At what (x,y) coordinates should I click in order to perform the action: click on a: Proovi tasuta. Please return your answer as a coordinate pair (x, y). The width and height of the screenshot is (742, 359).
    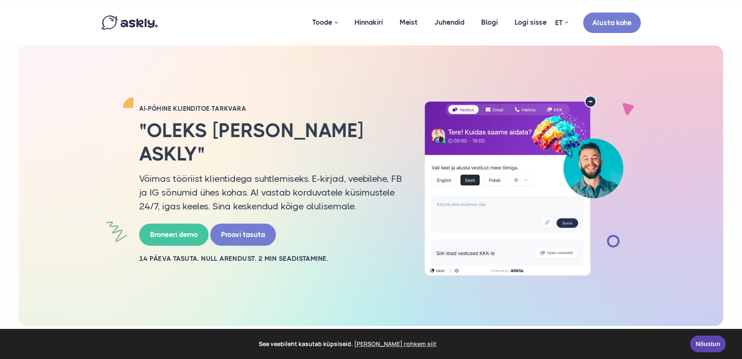
    Looking at the image, I should click on (243, 235).